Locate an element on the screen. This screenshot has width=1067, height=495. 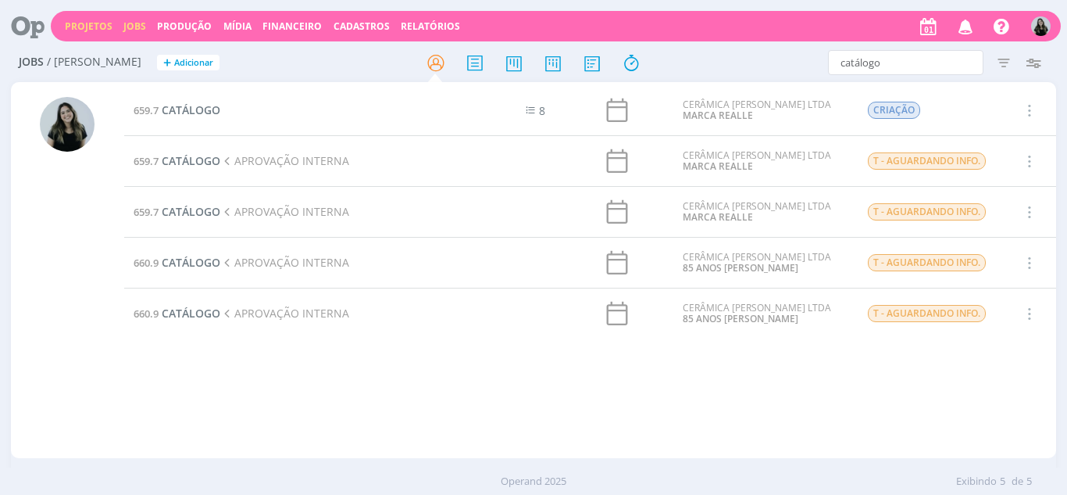
a: Projetos is located at coordinates (88, 26).